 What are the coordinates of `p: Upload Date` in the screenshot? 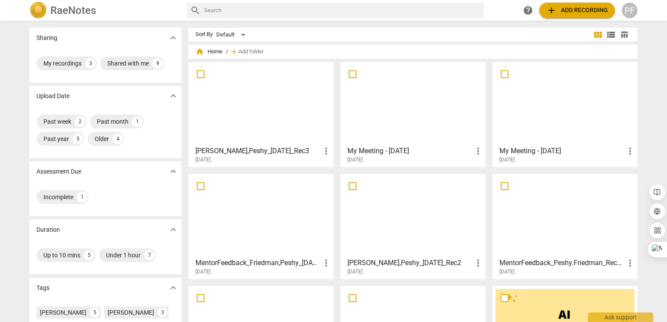 It's located at (53, 96).